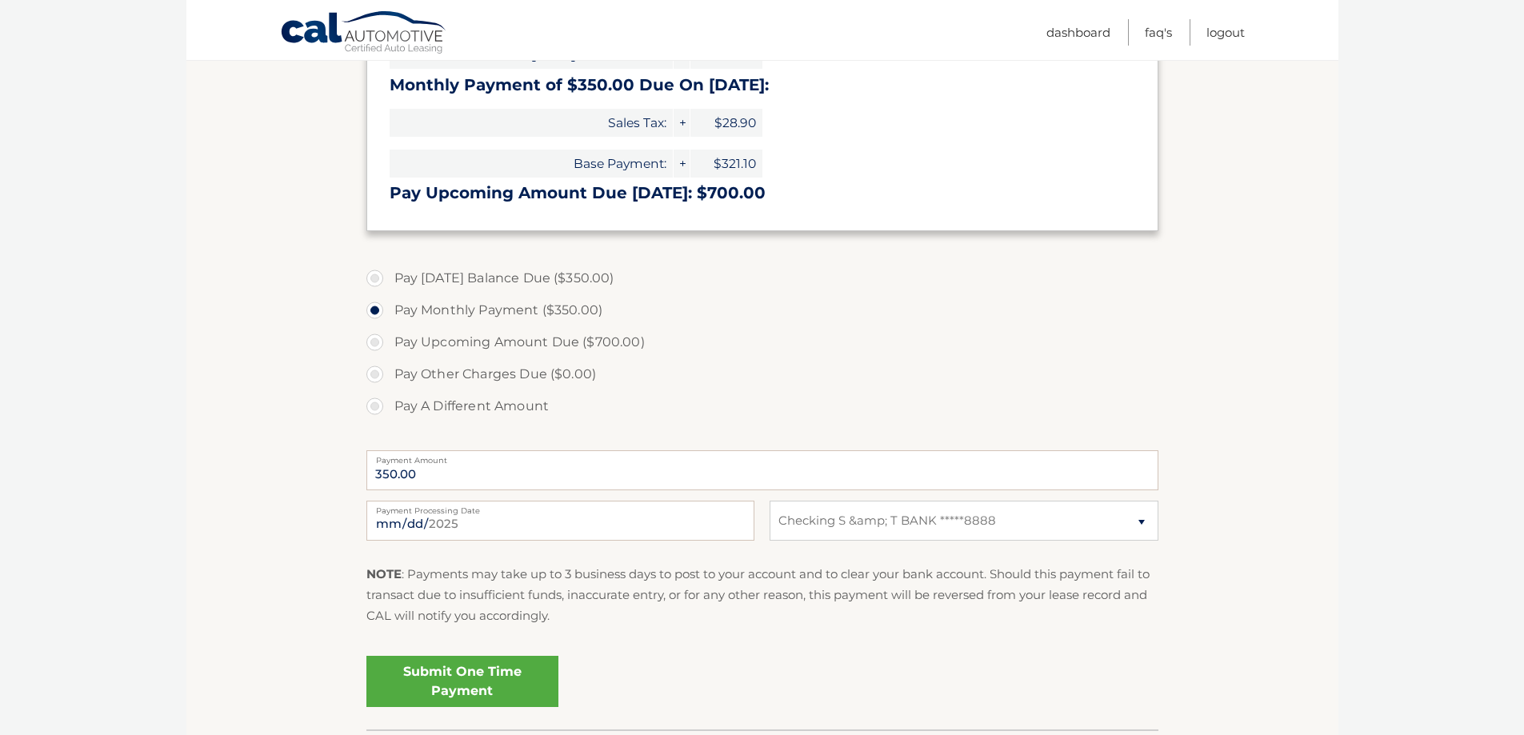  Describe the element at coordinates (531, 163) in the screenshot. I see `span: Base Payment:` at that location.